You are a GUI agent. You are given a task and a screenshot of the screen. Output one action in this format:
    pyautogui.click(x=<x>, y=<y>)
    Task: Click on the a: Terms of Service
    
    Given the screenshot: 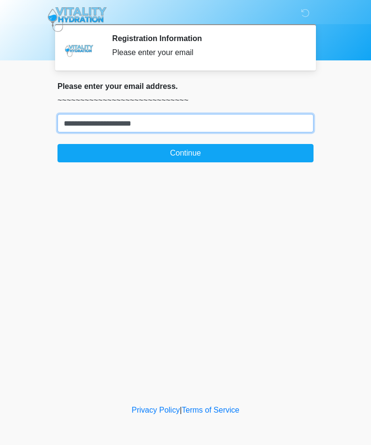 What is the action you would take?
    pyautogui.click(x=210, y=409)
    